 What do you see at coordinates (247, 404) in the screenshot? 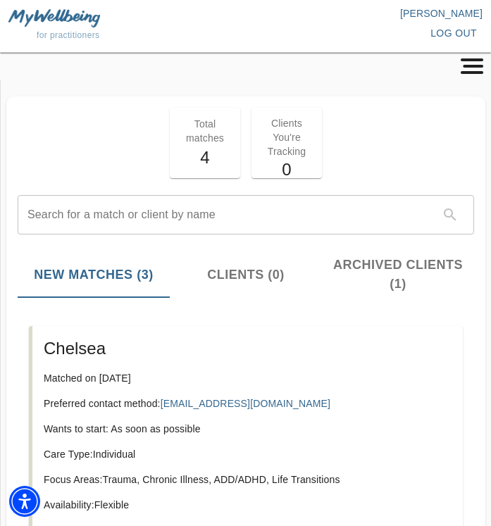
I see `p: Preferred contact method:` at bounding box center [247, 404].